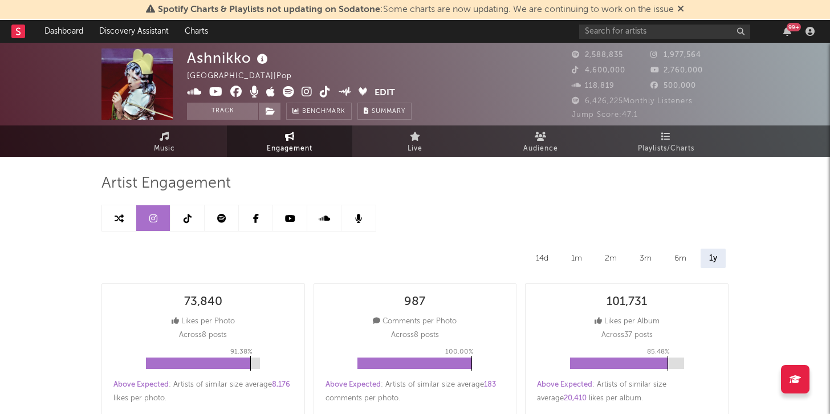 The image size is (830, 414). Describe the element at coordinates (665, 31) in the screenshot. I see `input: Search for artists` at that location.